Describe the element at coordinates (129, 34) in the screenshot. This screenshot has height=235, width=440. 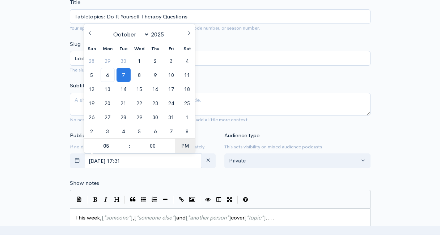
I see `select: Month` at that location.